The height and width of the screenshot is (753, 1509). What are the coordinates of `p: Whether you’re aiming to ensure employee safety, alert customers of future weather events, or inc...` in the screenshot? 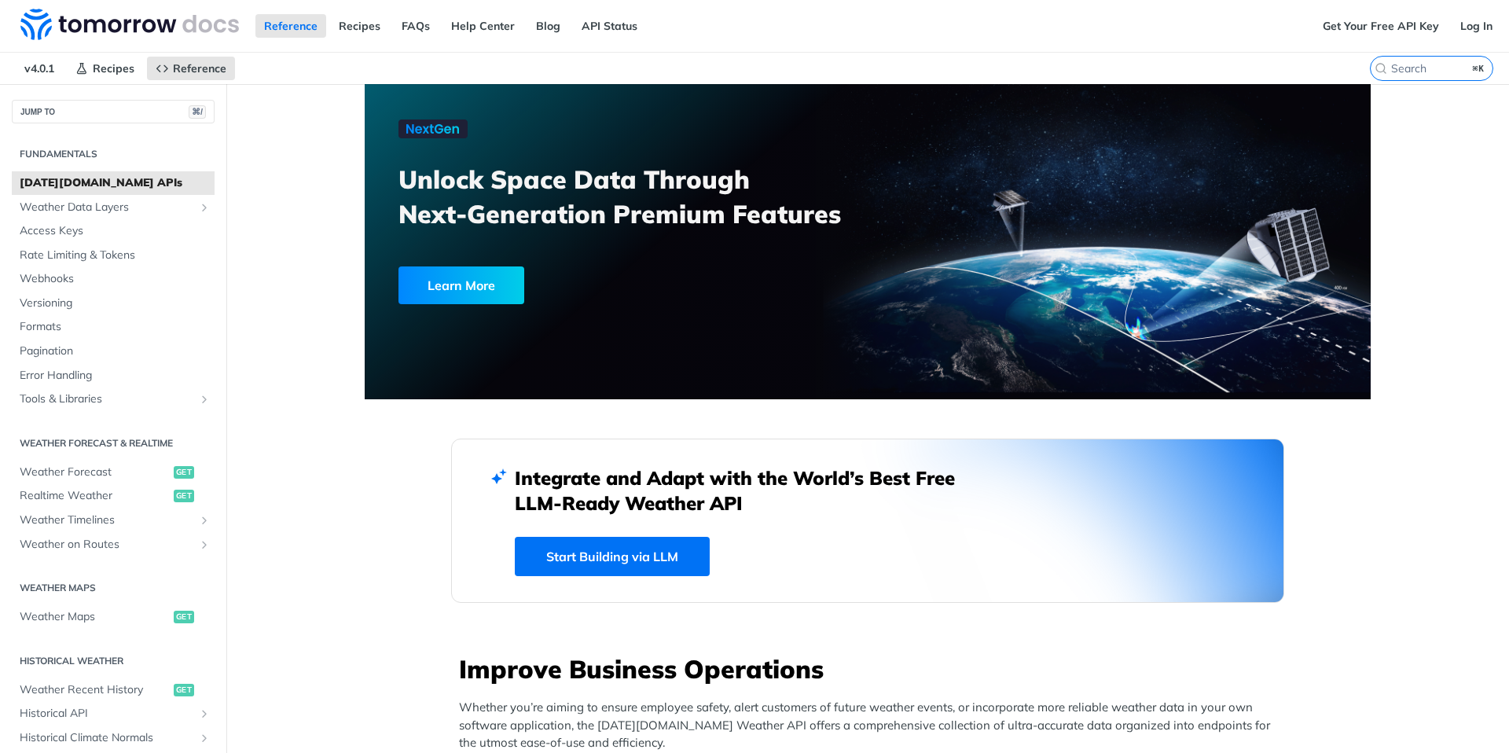 It's located at (872, 726).